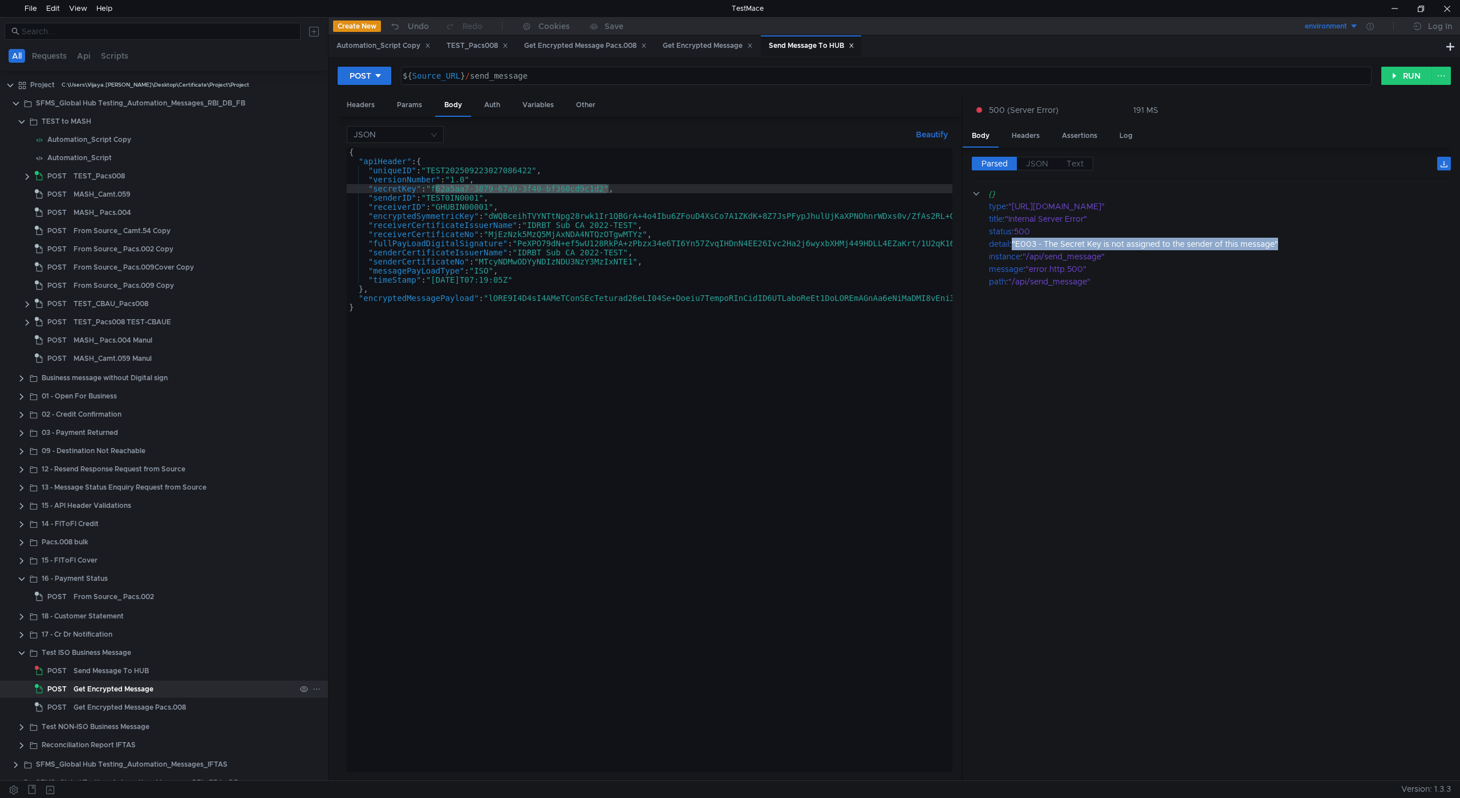 The height and width of the screenshot is (798, 1460). What do you see at coordinates (112, 359) in the screenshot?
I see `div: MASH_Camt.059 Manul` at bounding box center [112, 359].